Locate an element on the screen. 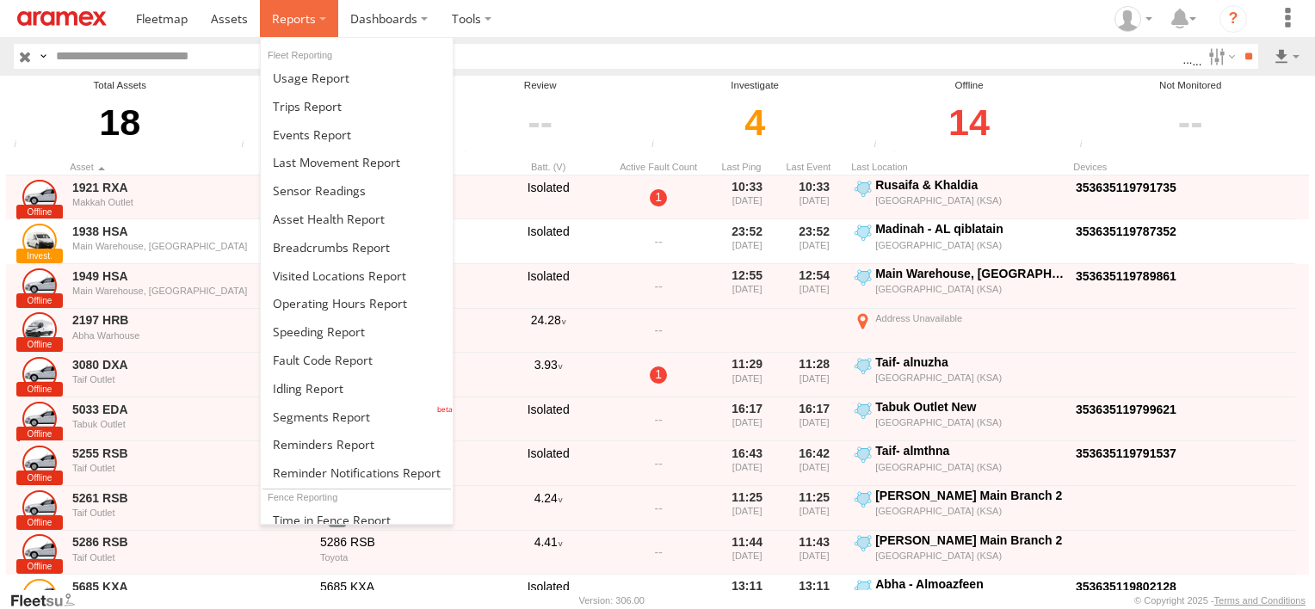  a: Full Events Report is located at coordinates (356, 134).